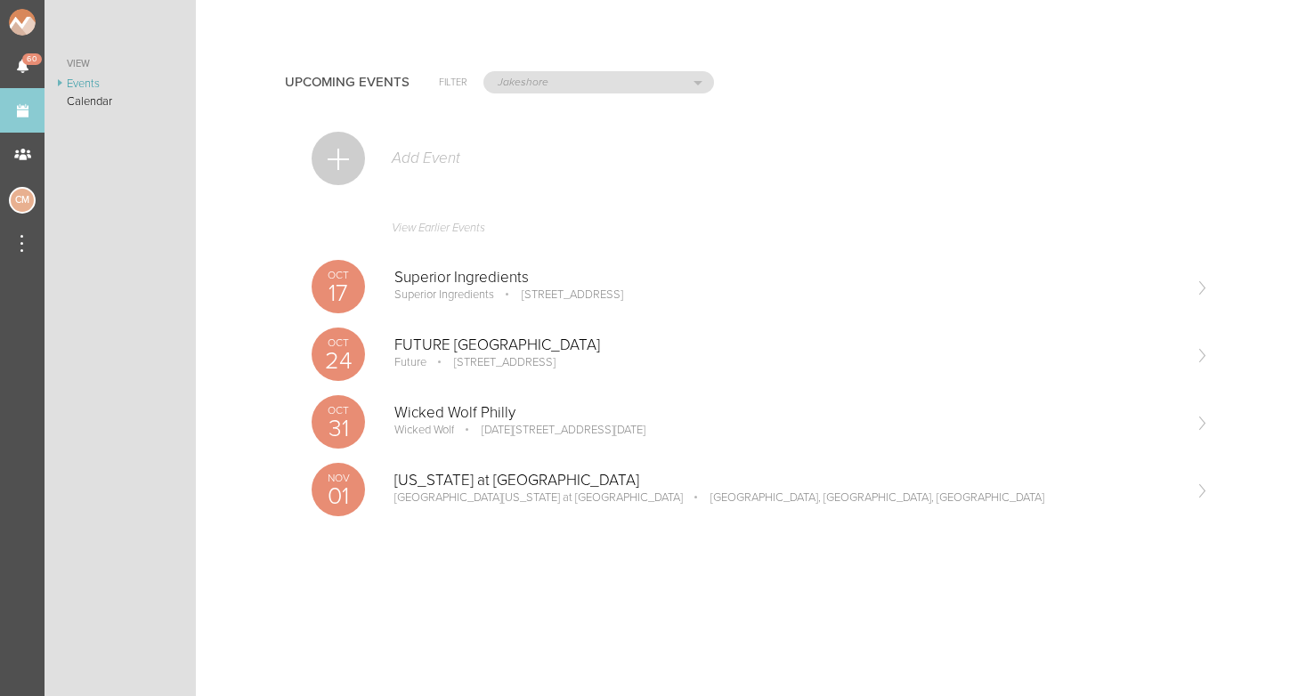  Describe the element at coordinates (120, 64) in the screenshot. I see `a: View` at that location.